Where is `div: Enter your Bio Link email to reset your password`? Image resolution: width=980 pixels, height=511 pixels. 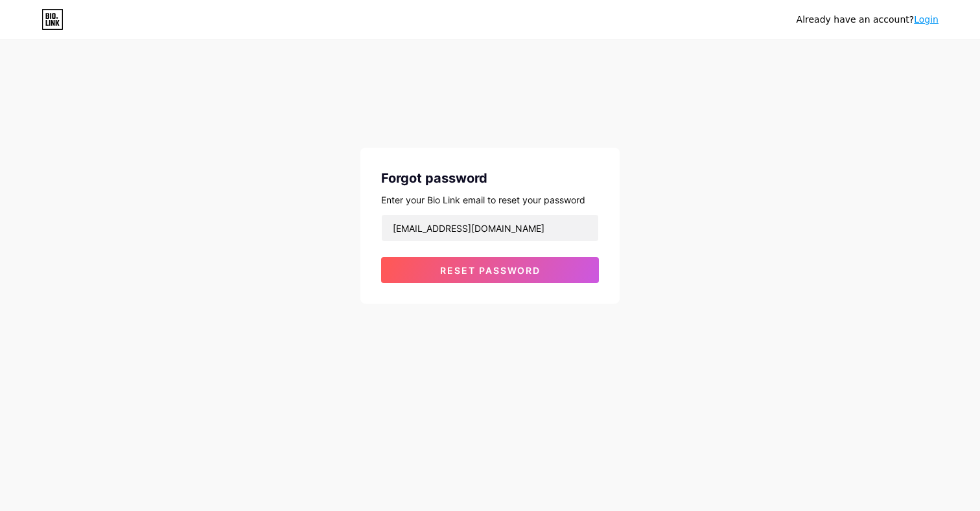
div: Enter your Bio Link email to reset your password is located at coordinates (490, 200).